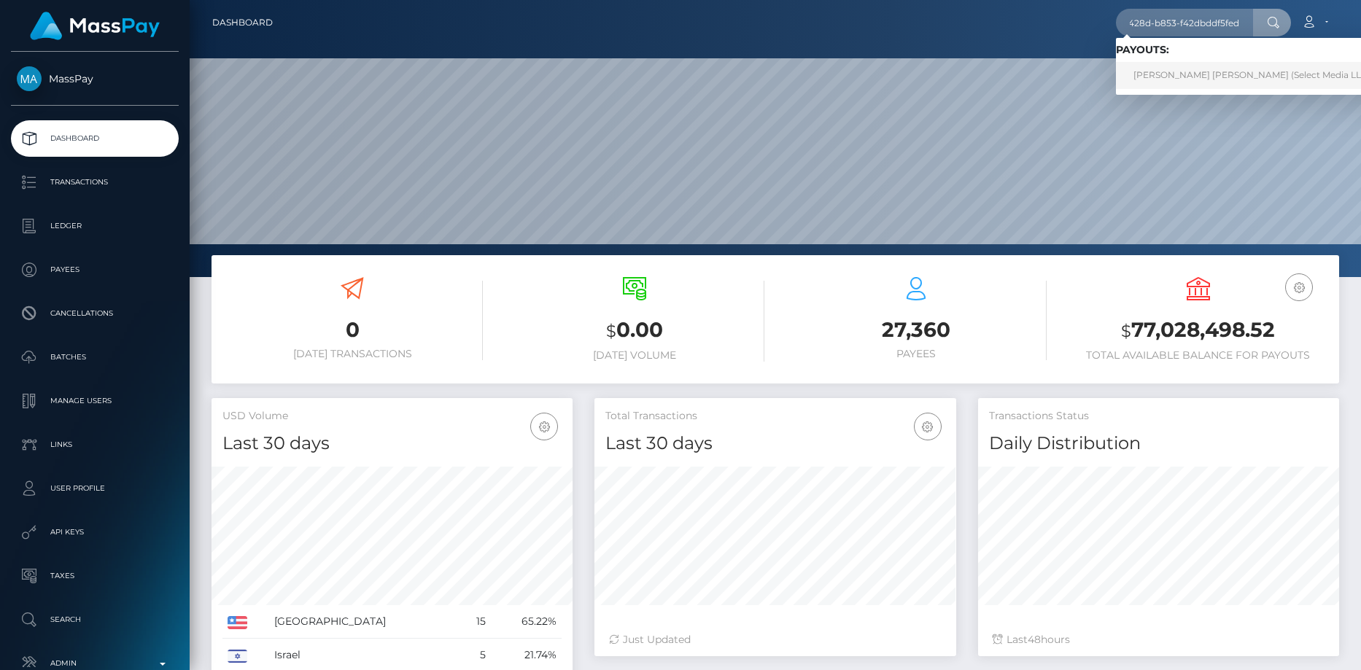 The height and width of the screenshot is (670, 1361). I want to click on a: Payees, so click(95, 270).